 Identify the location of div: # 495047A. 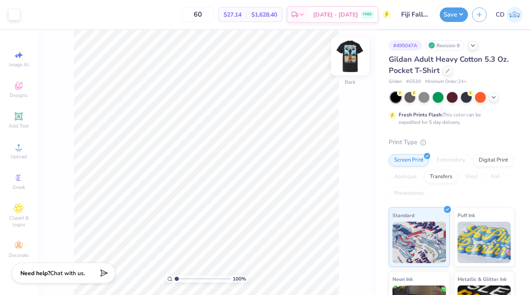
(405, 45).